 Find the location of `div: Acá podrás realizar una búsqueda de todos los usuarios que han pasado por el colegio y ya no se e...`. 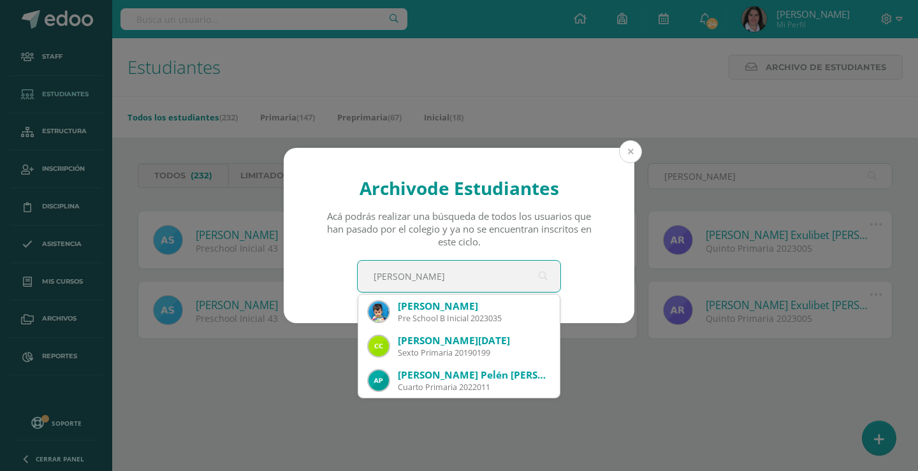

div: Acá podrás realizar una búsqueda de todos los usuarios que han pasado por el colegio y ya no se e... is located at coordinates (459, 229).